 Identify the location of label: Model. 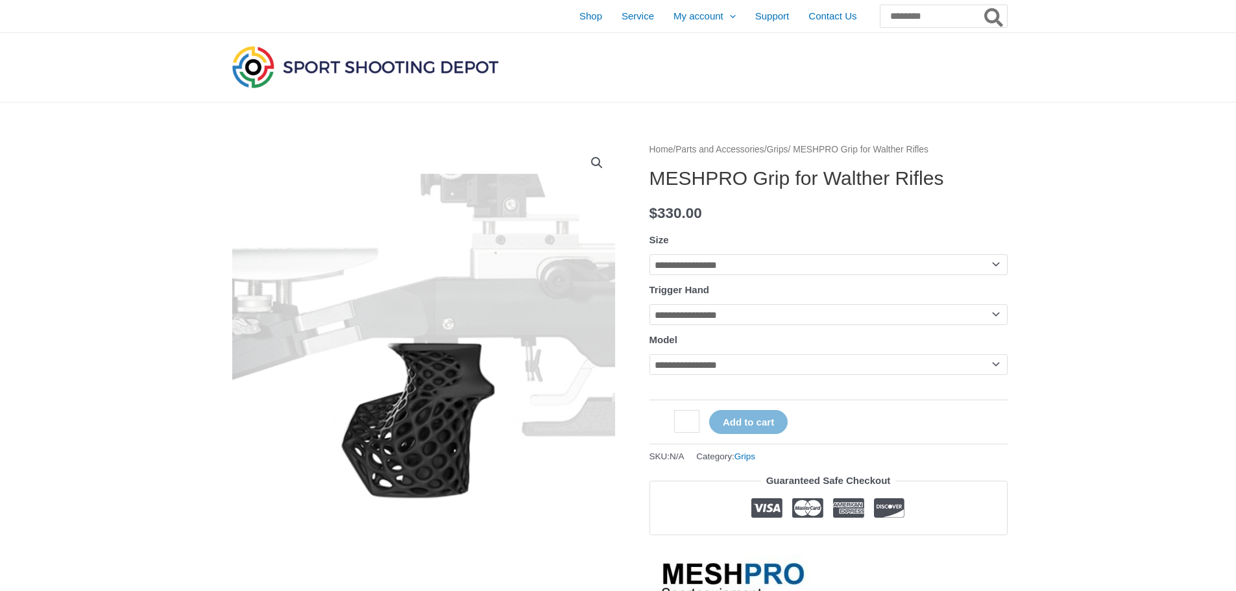
(663, 339).